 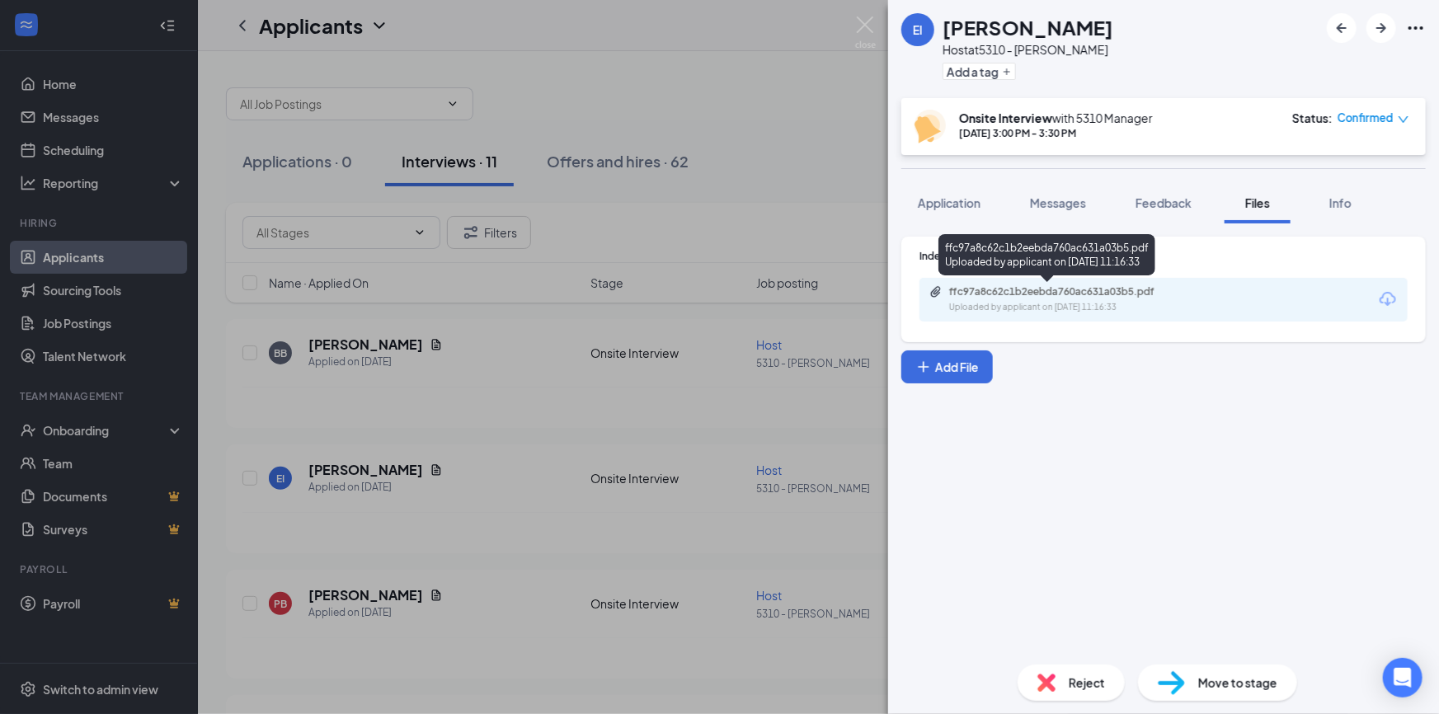 I want to click on div: Status :, so click(x=1312, y=118).